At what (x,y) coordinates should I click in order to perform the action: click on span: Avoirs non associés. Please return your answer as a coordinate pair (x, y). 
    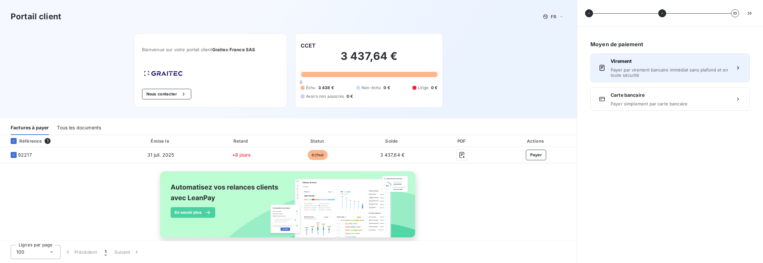
    Looking at the image, I should click on (325, 96).